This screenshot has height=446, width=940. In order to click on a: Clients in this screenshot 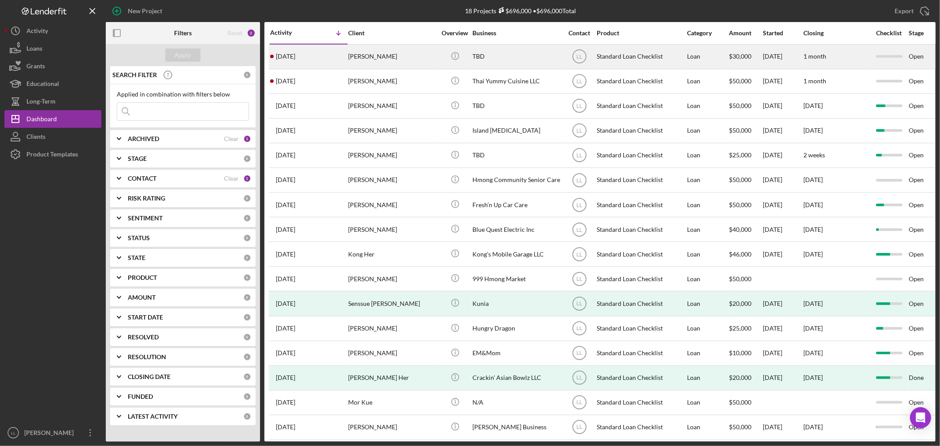, I will do `click(53, 137)`.